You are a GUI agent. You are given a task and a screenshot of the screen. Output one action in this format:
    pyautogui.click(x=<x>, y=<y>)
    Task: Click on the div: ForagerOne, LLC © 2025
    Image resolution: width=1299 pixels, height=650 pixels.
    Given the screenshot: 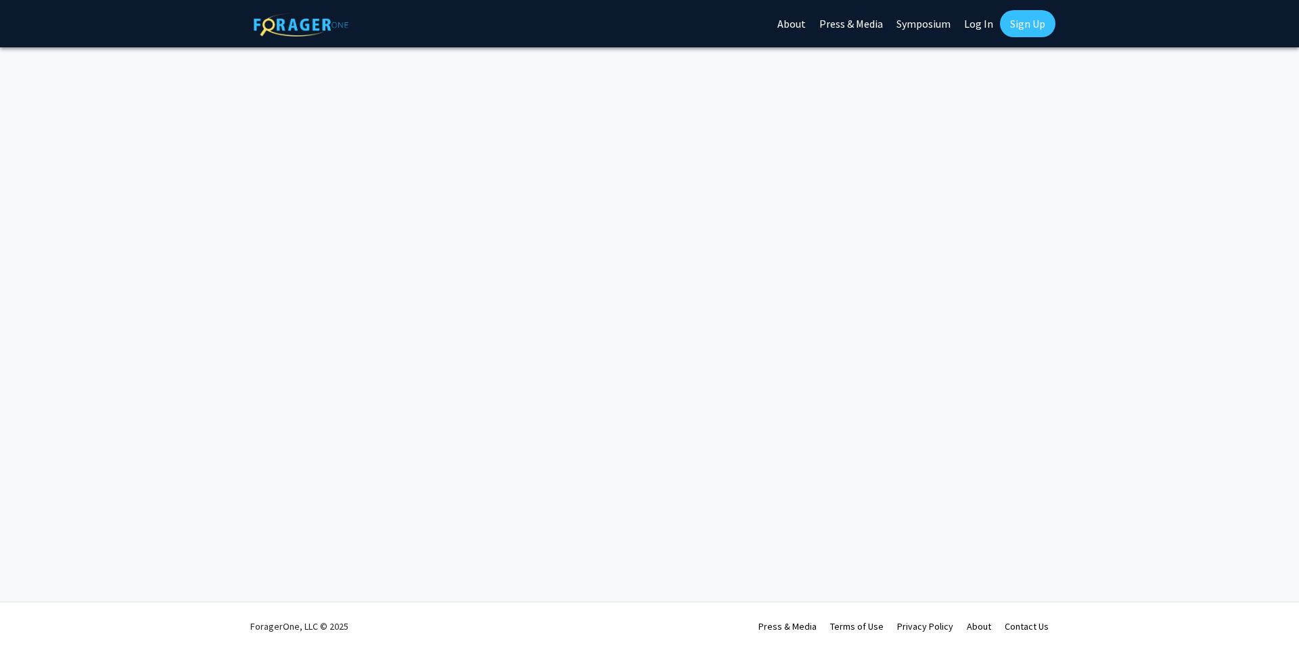 What is the action you would take?
    pyautogui.click(x=299, y=627)
    